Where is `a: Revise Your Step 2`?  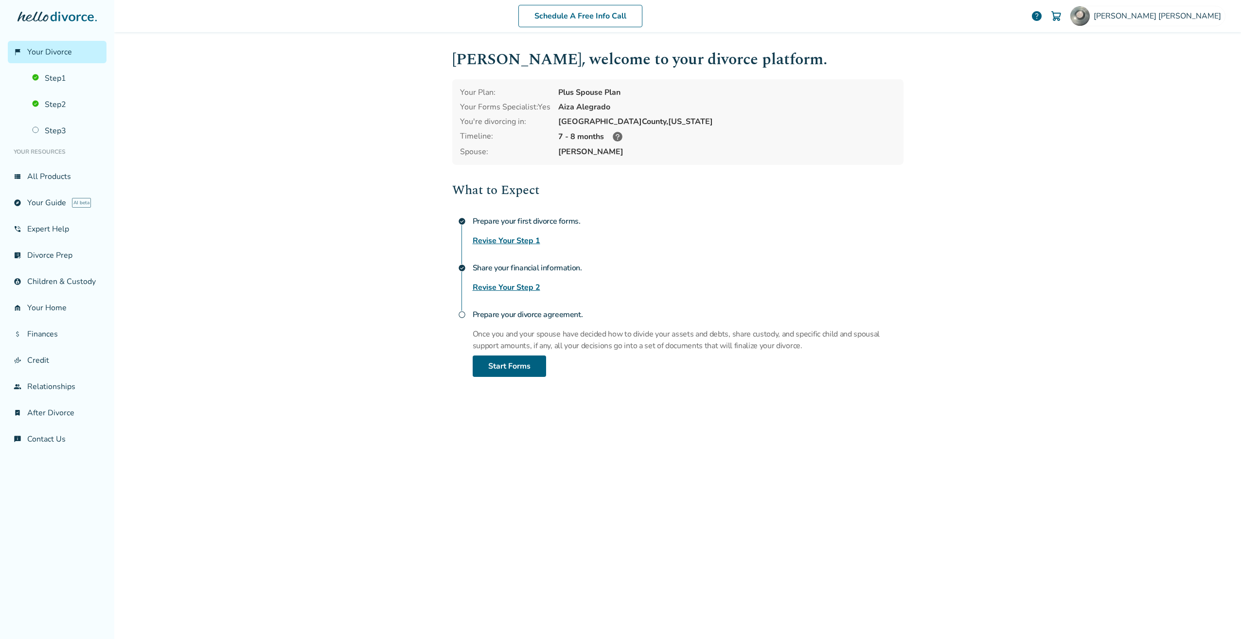
a: Revise Your Step 2 is located at coordinates (506, 287).